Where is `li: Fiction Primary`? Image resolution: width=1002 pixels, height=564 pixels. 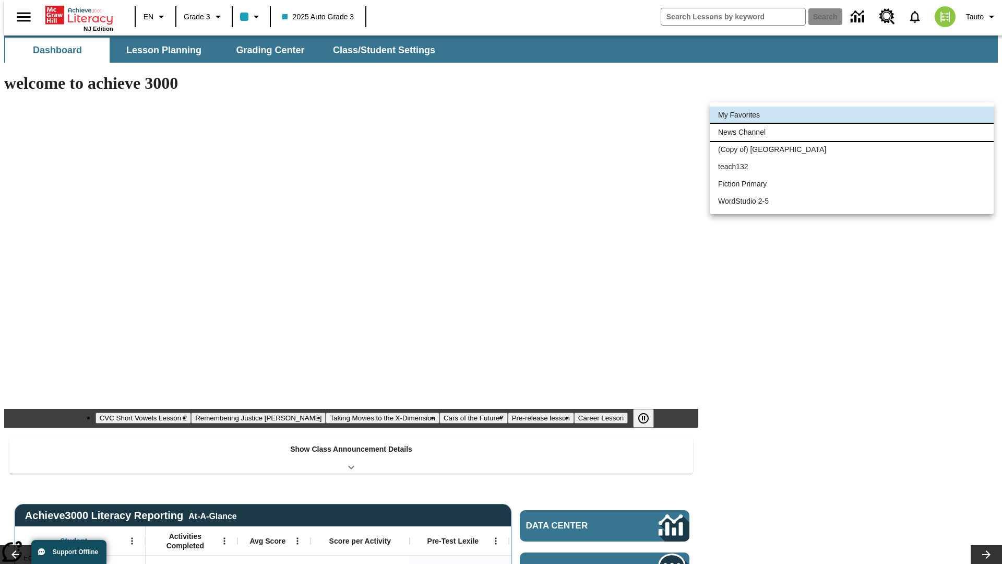
li: Fiction Primary is located at coordinates (852, 184).